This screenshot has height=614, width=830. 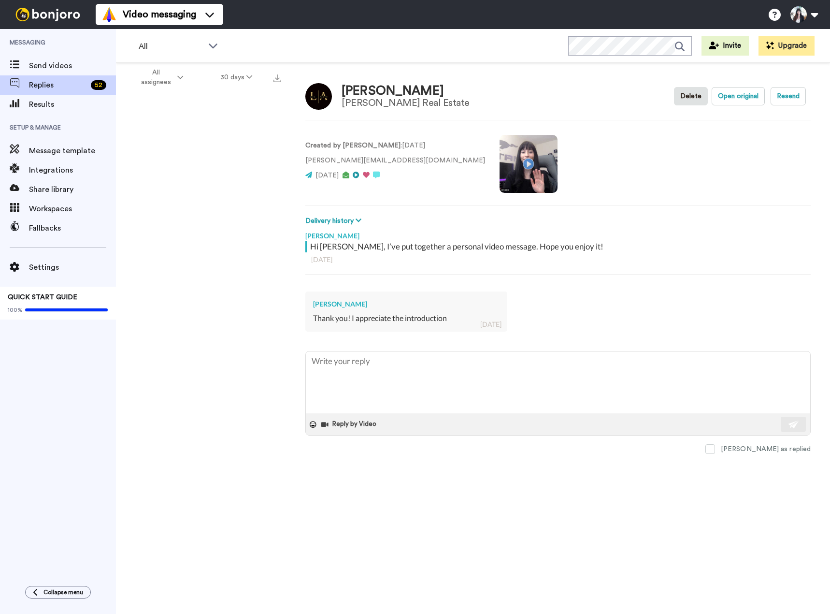 I want to click on button: Collapse menu, so click(x=58, y=592).